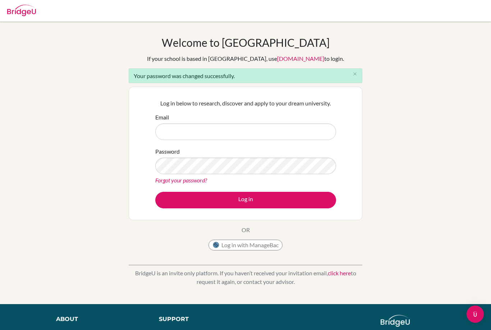  Describe the element at coordinates (22, 10) in the screenshot. I see `img: Bridge-U` at that location.